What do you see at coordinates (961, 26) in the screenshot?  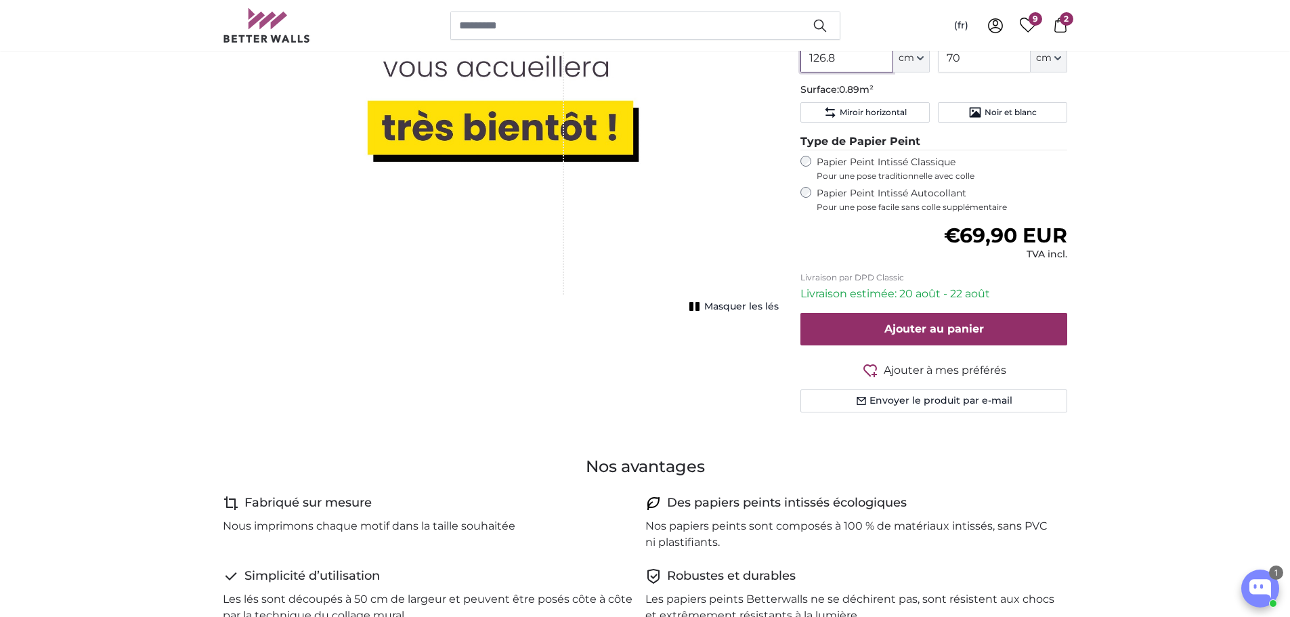 I see `button: (fr)` at bounding box center [961, 26].